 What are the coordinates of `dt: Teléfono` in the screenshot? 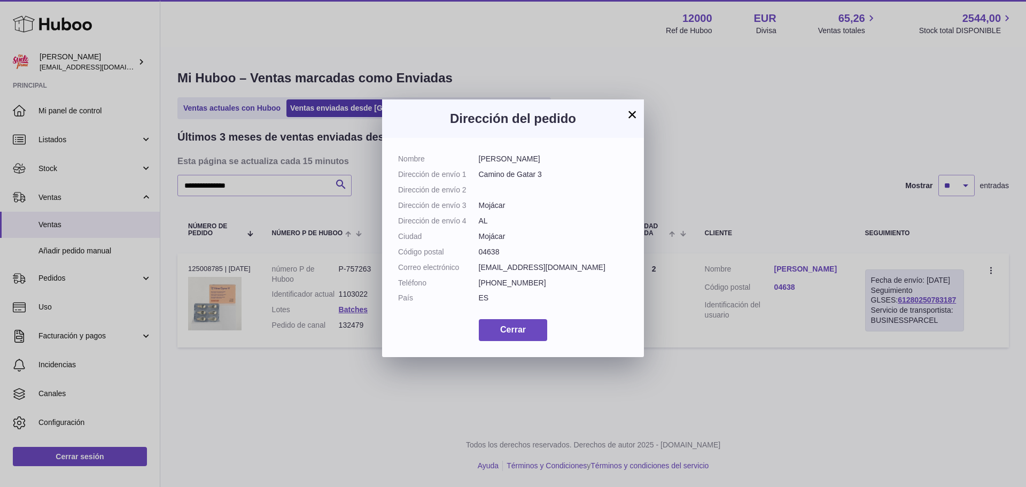 It's located at (438, 283).